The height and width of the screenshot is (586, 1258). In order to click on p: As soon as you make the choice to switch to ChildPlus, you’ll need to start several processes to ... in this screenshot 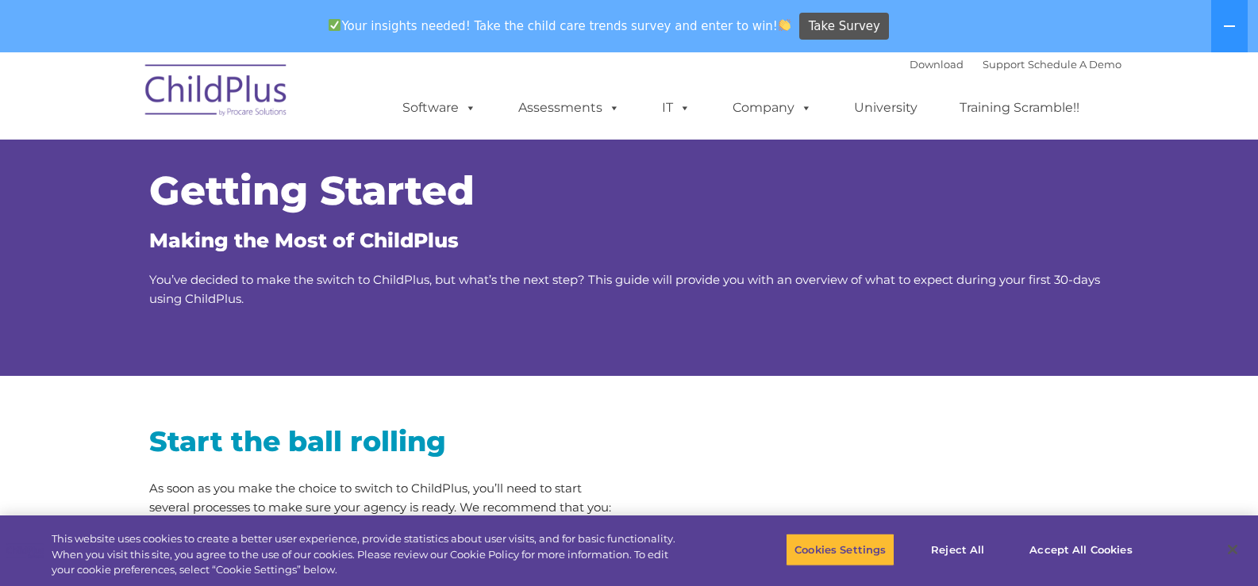, I will do `click(383, 498)`.